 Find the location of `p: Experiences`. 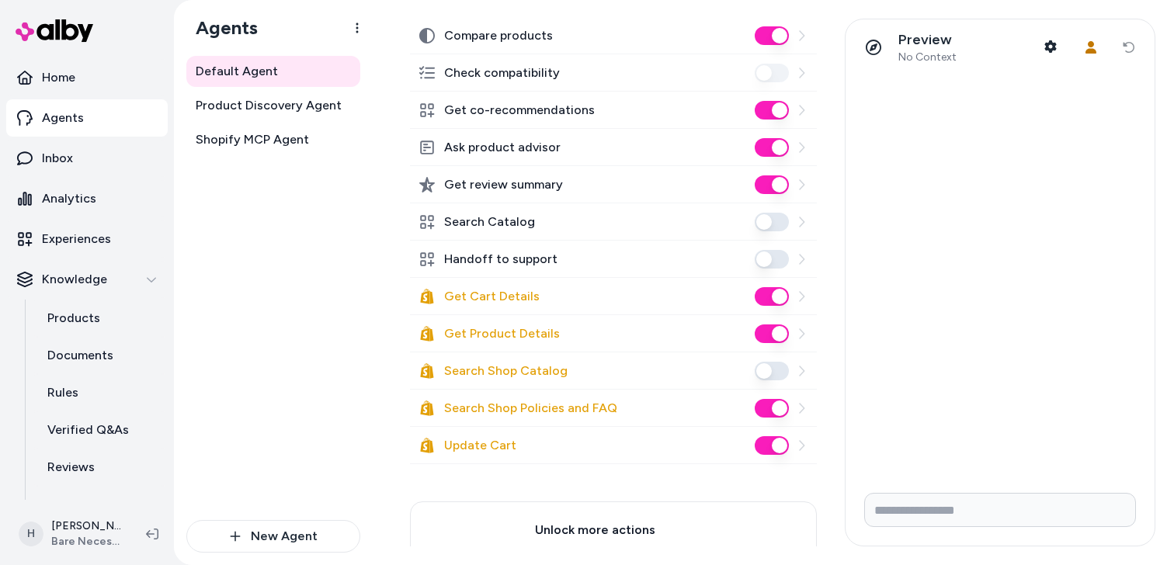

p: Experiences is located at coordinates (76, 239).